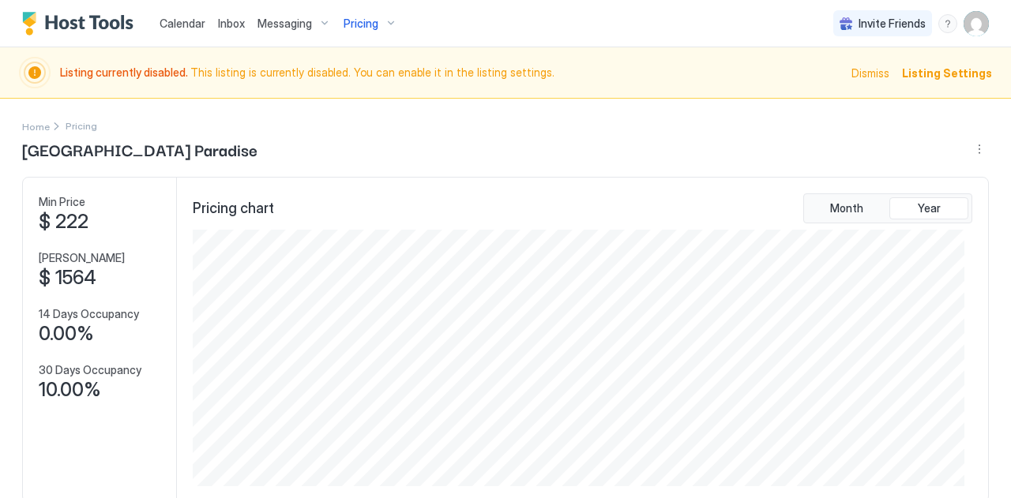  Describe the element at coordinates (36, 126) in the screenshot. I see `span: Home` at that location.